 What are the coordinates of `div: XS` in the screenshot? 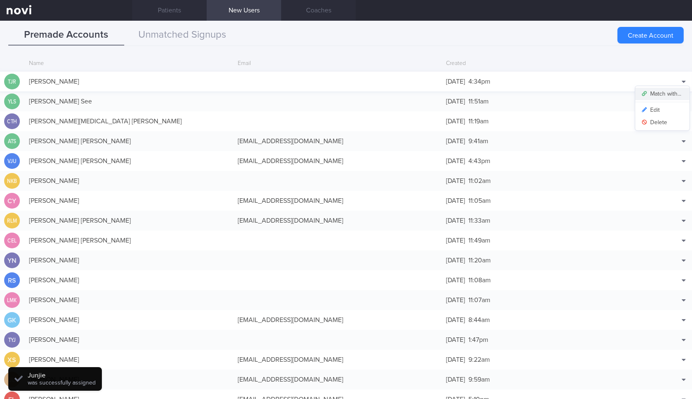 It's located at (12, 360).